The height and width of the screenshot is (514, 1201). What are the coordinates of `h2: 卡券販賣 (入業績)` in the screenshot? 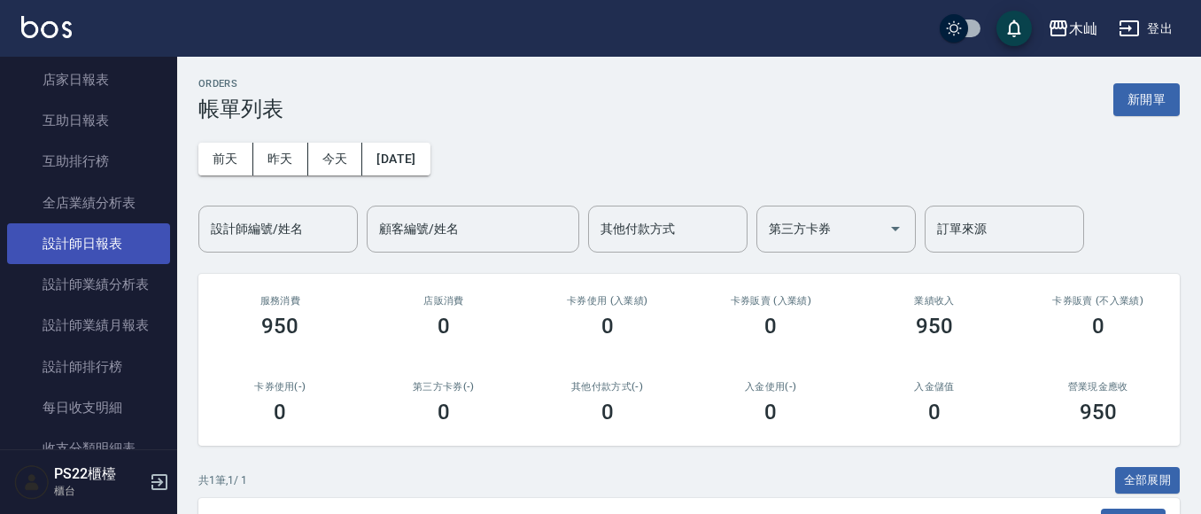 It's located at (770, 300).